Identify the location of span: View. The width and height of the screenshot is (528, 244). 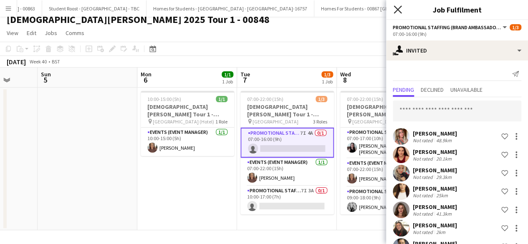
(13, 33).